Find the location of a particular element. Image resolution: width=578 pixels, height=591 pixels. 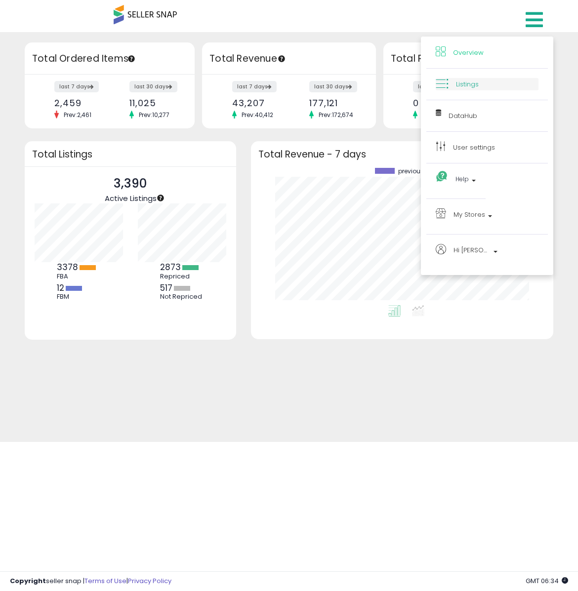

h3: Total Listings is located at coordinates (130, 154).